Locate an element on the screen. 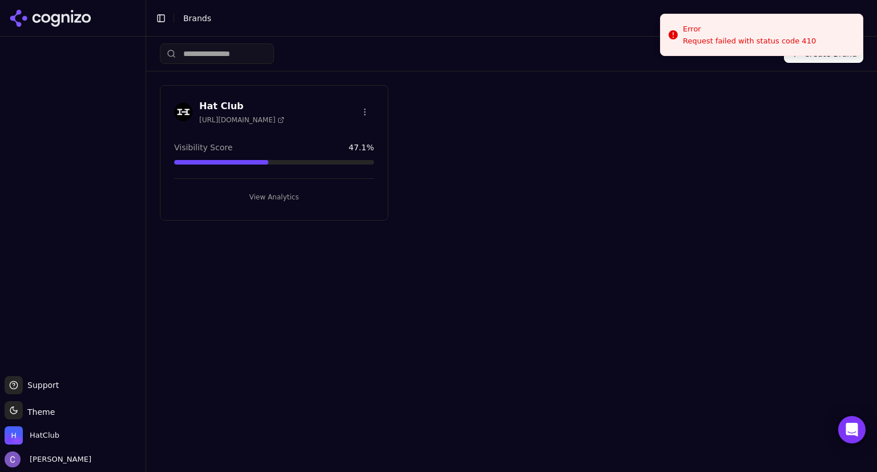  img: Chris Hayes is located at coordinates (13, 459).